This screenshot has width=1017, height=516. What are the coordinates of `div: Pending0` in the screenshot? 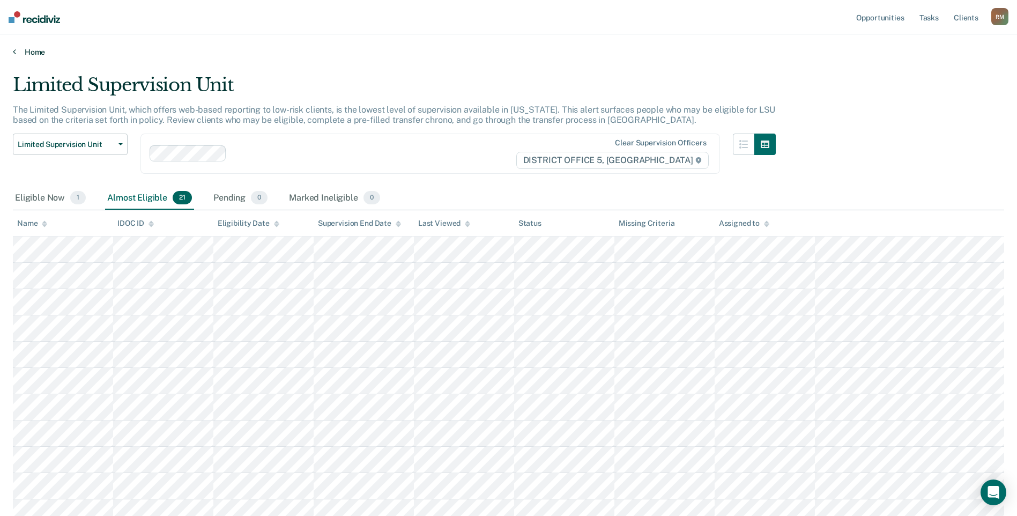 It's located at (240, 198).